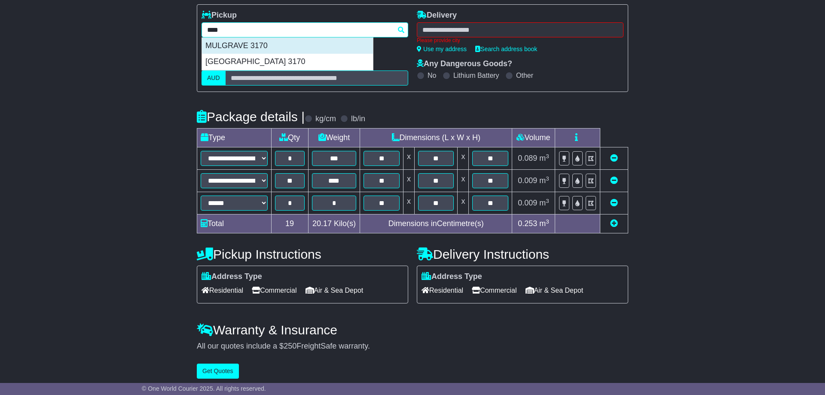 The height and width of the screenshot is (395, 825). What do you see at coordinates (442, 49) in the screenshot?
I see `a: Use my address` at bounding box center [442, 49].